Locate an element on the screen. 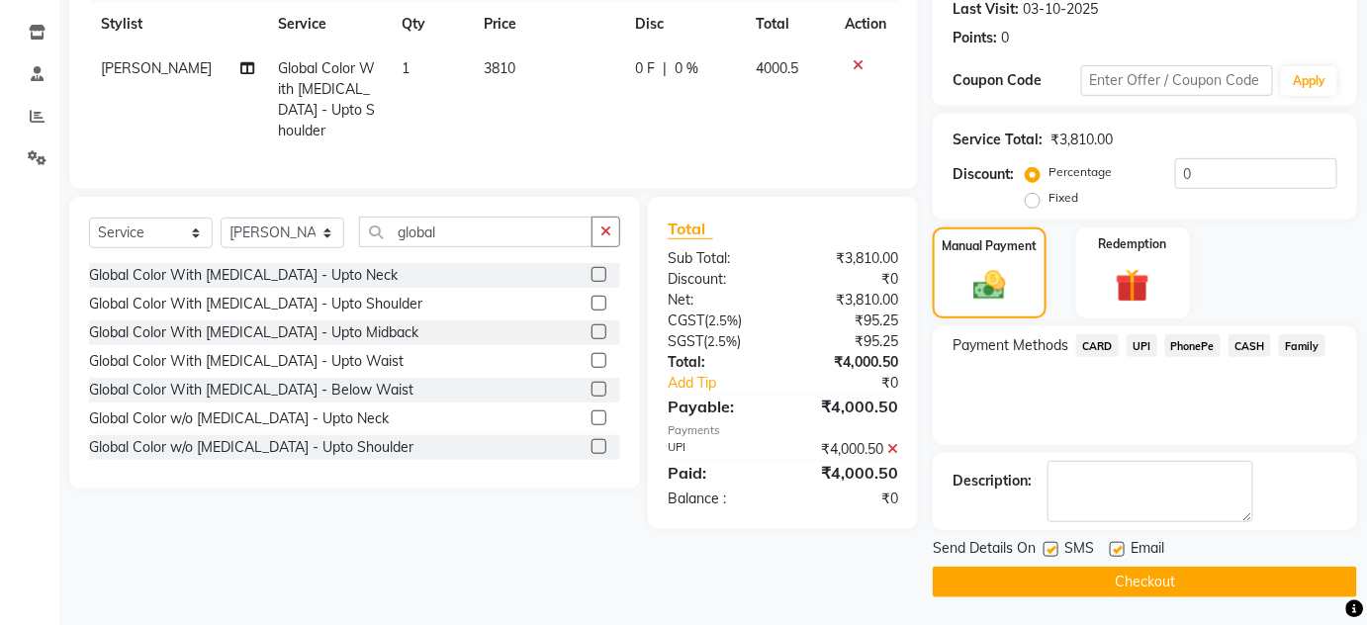 The width and height of the screenshot is (1367, 625). span: 0 % is located at coordinates (687, 68).